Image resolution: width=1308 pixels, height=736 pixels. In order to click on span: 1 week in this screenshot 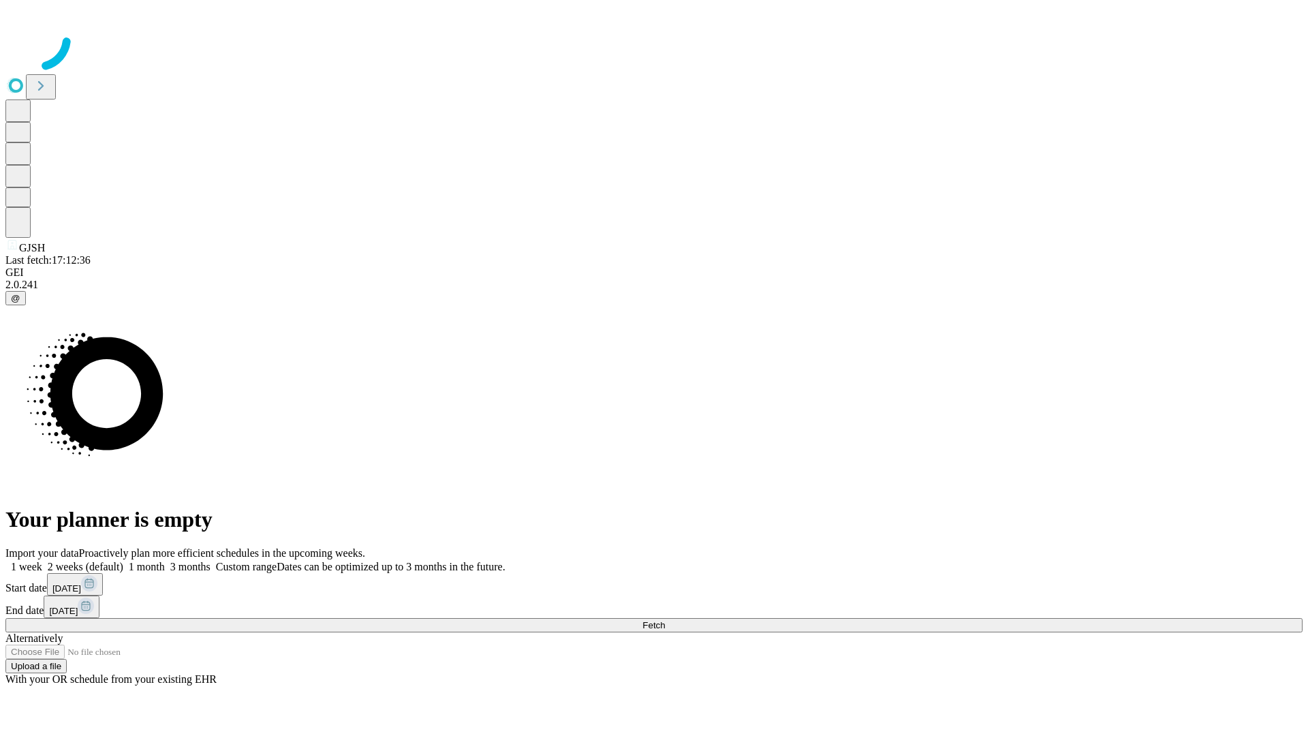, I will do `click(27, 566)`.